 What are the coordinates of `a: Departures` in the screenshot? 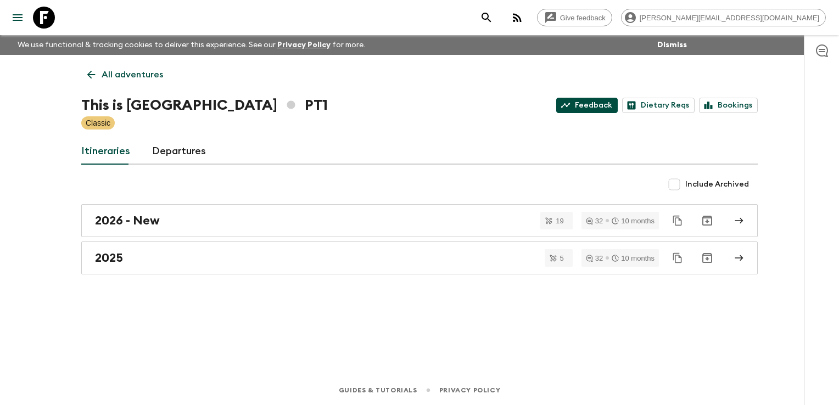 It's located at (179, 152).